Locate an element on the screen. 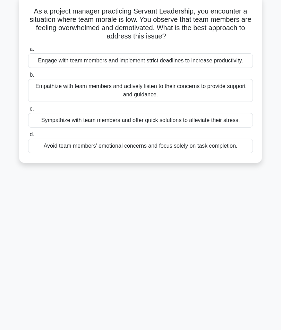 This screenshot has width=281, height=330. span: d. is located at coordinates (32, 135).